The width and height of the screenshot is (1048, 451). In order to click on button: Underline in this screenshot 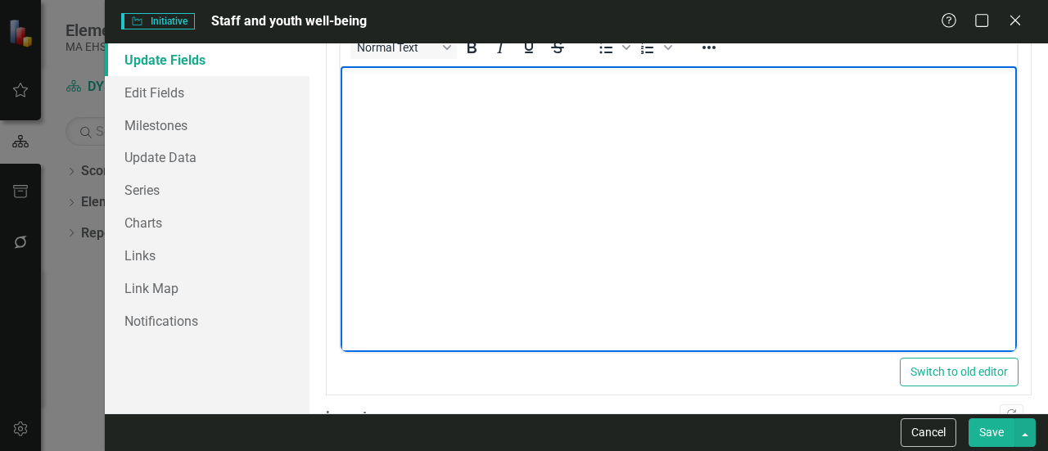, I will do `click(529, 47)`.